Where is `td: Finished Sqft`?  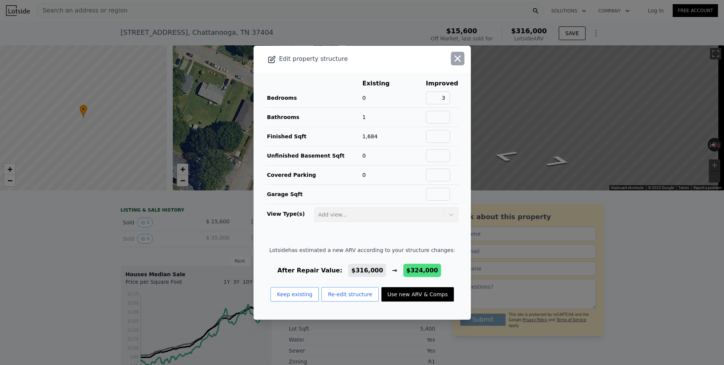 td: Finished Sqft is located at coordinates (314, 136).